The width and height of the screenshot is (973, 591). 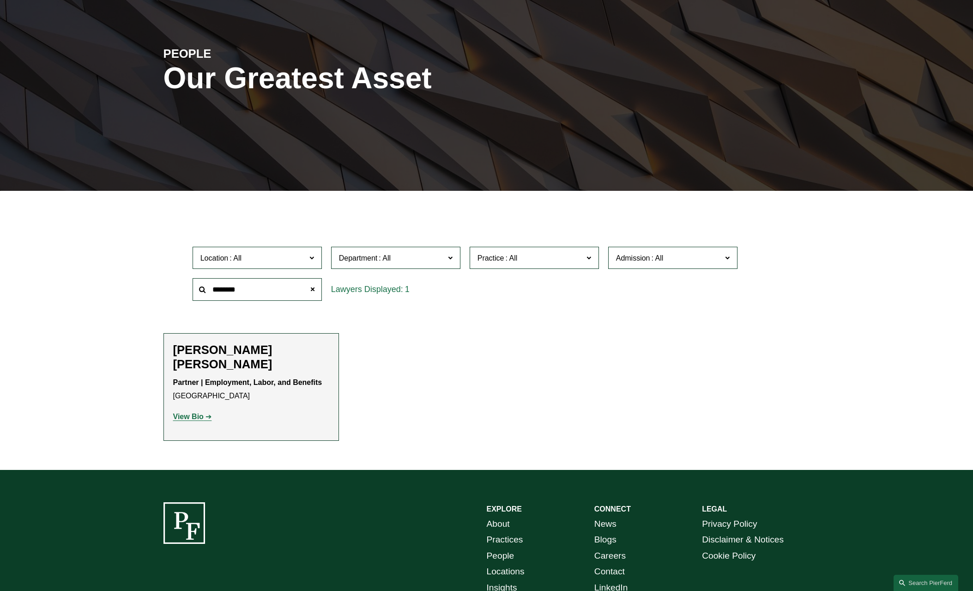 I want to click on strong: View Bio, so click(x=188, y=416).